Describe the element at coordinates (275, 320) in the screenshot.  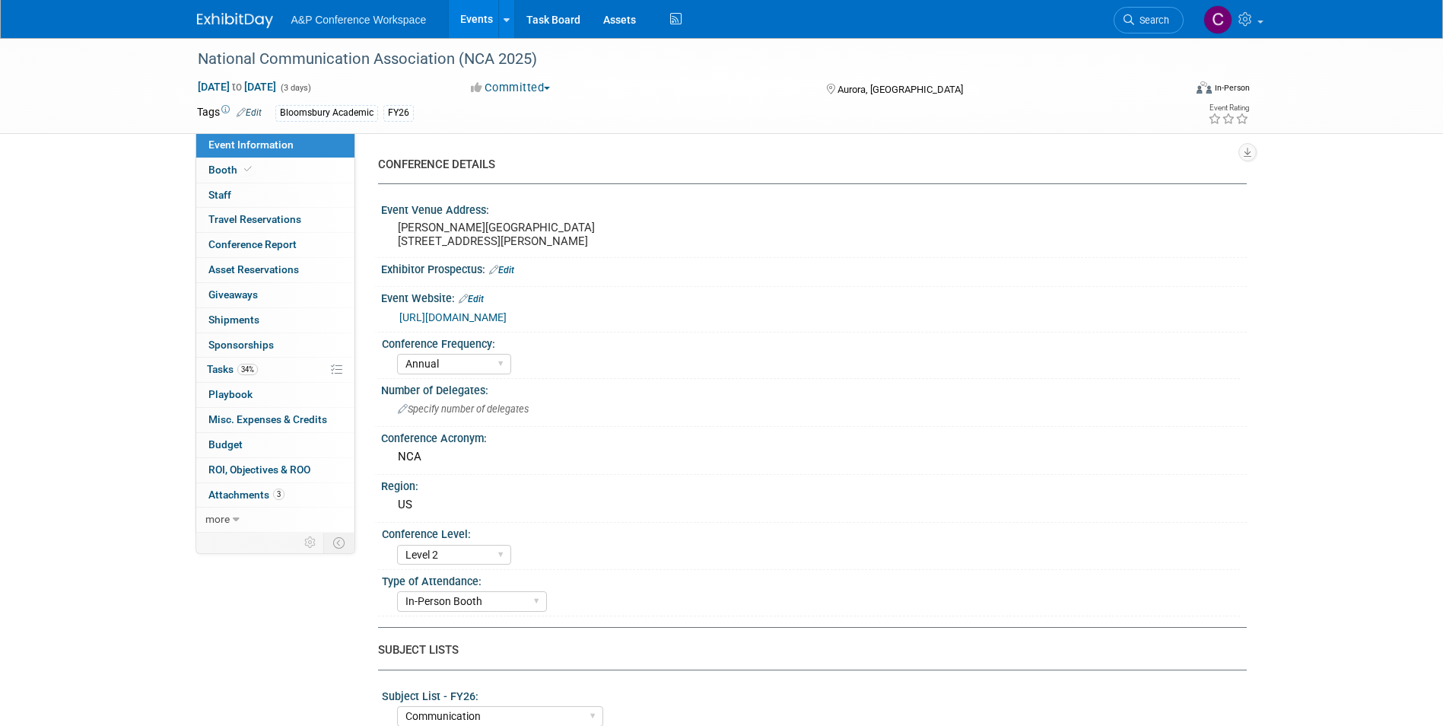
I see `a: Shipments` at that location.